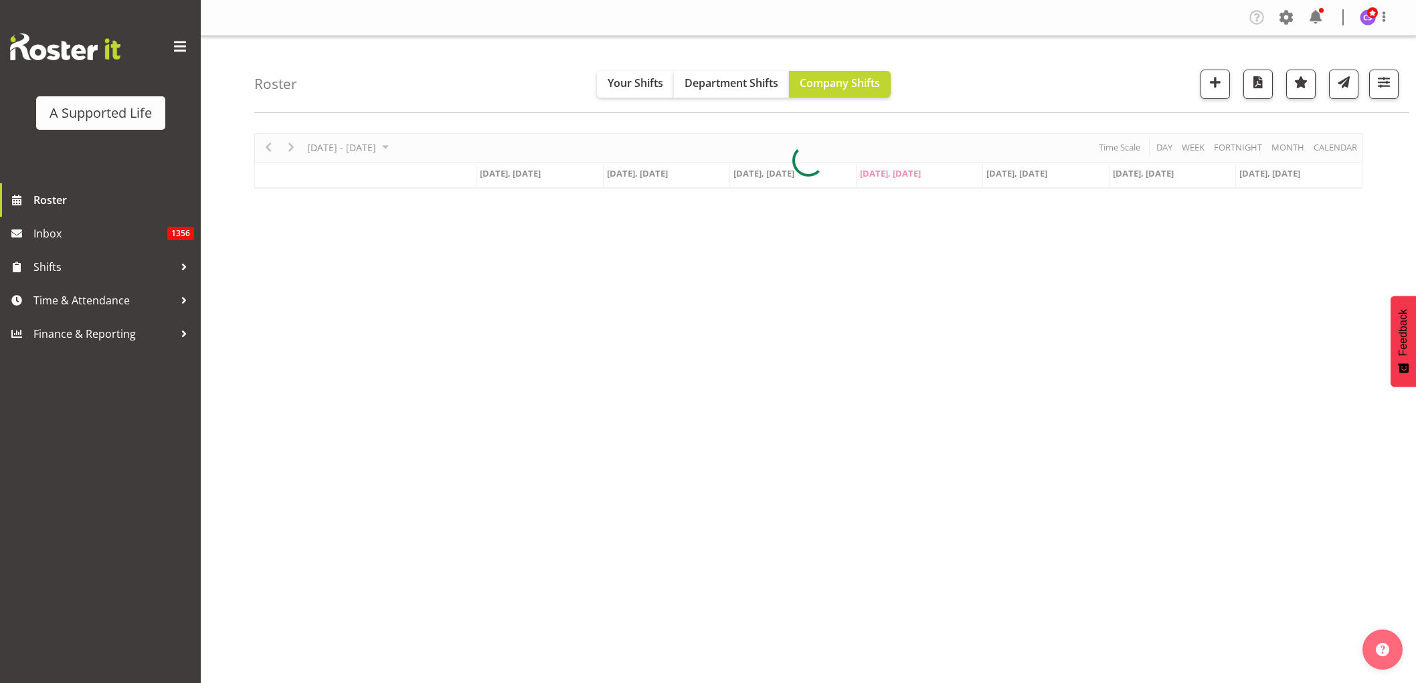  What do you see at coordinates (1403, 341) in the screenshot?
I see `button: Feedback - Show survey` at bounding box center [1403, 341].